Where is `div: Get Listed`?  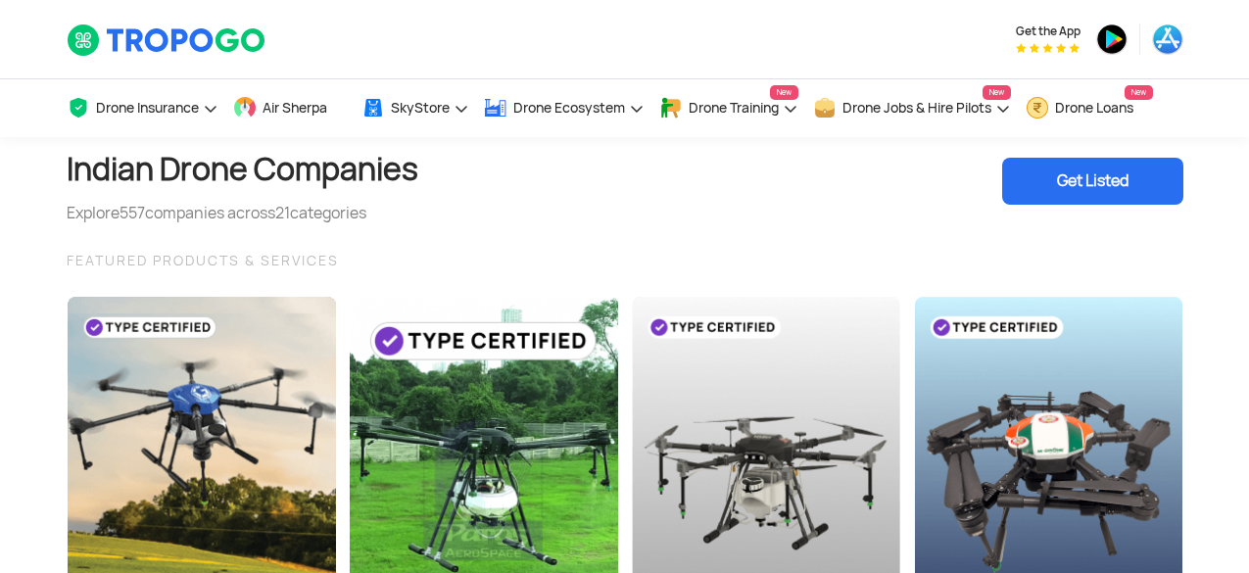 div: Get Listed is located at coordinates (1093, 181).